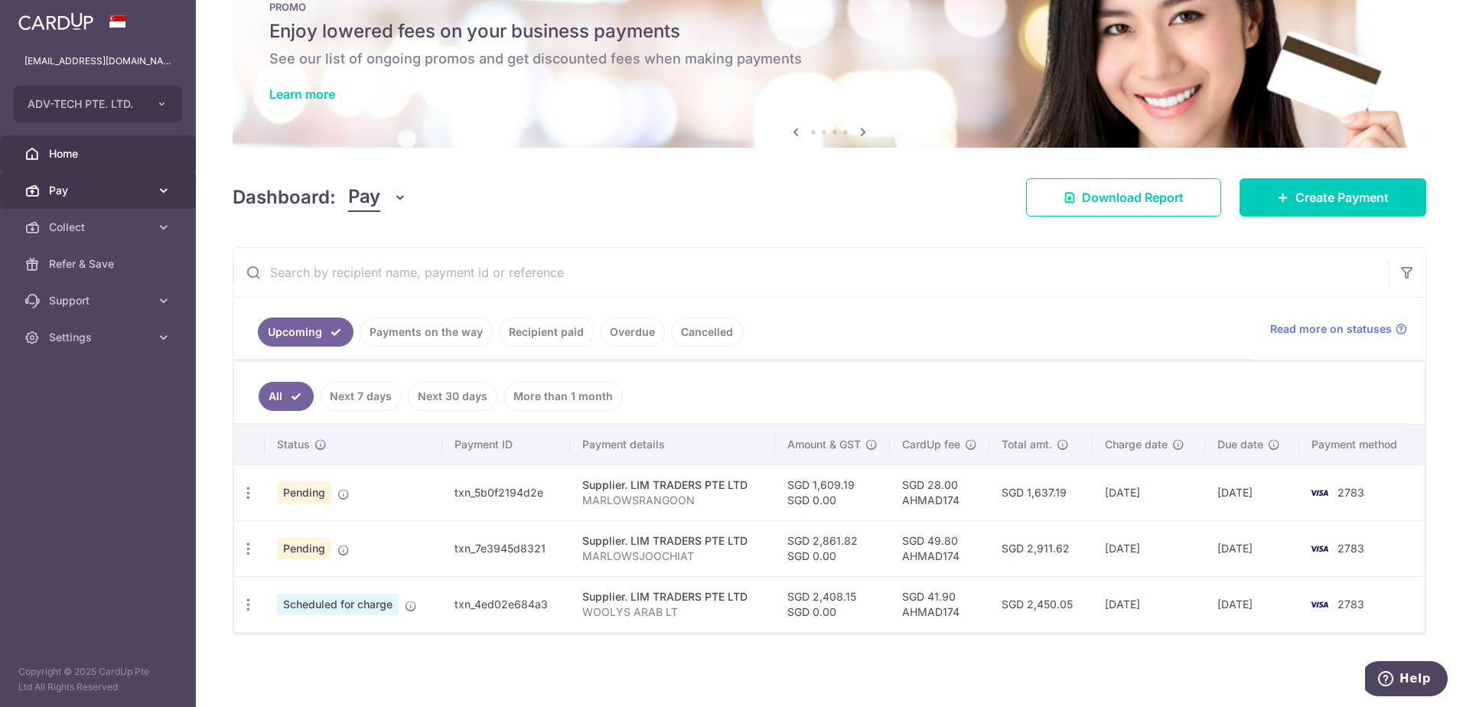 The image size is (1463, 707). I want to click on span: Create Payment, so click(1342, 197).